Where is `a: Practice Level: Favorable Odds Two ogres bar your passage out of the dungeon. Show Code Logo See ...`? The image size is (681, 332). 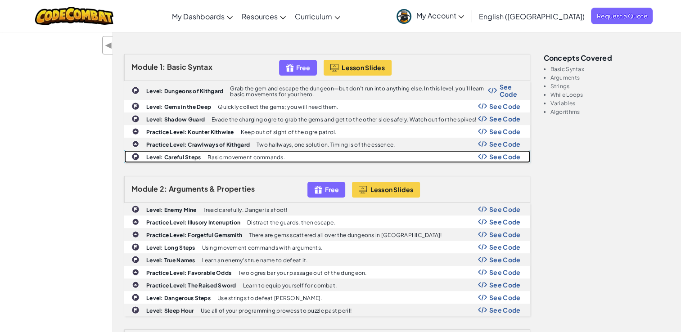 a: Practice Level: Favorable Odds Two ogres bar your passage out of the dungeon. Show Code Logo See ... is located at coordinates (327, 273).